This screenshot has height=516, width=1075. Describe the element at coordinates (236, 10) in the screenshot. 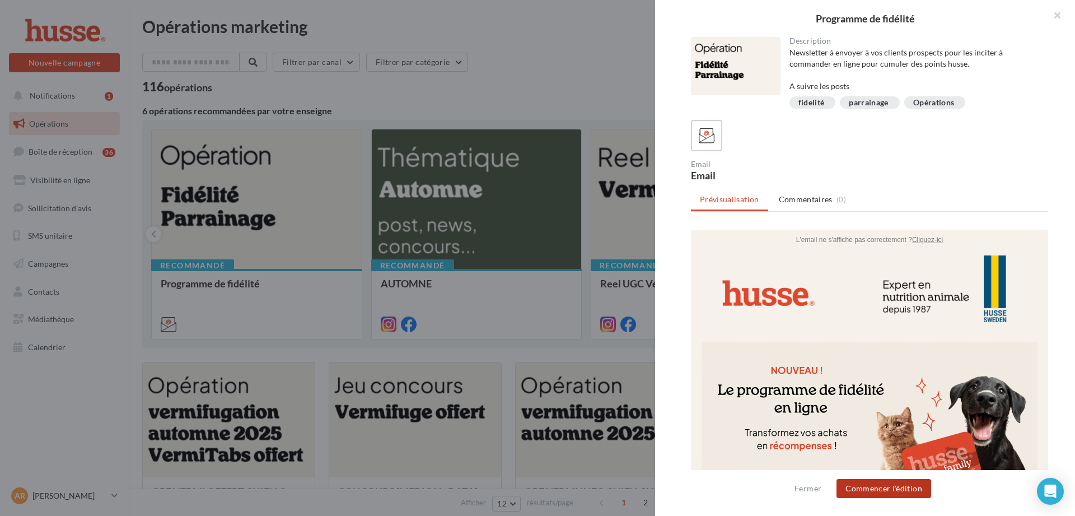

I see `u: Cliquez-ici` at that location.